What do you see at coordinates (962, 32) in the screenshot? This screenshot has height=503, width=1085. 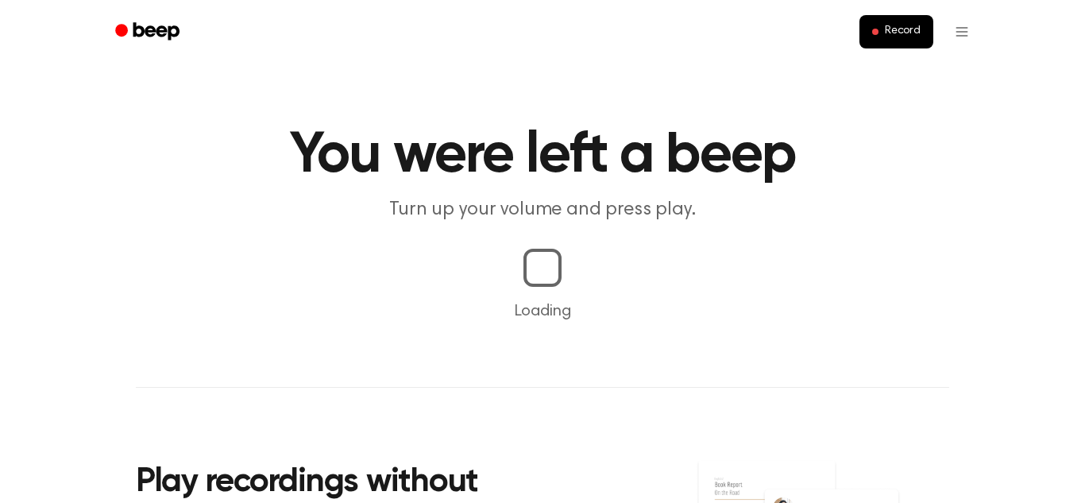 I see `button: Open menu` at bounding box center [962, 32].